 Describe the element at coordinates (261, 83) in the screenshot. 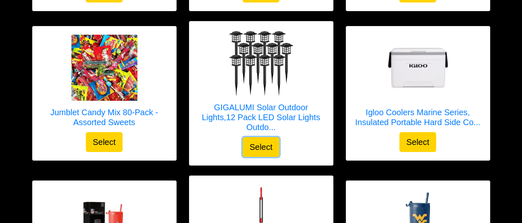

I see `a: GIGALUMI Solar Outdoor Lights,12 Pack LED Solar Lights Outdoor Waterproof, Solar Walkway Lights M...` at that location.